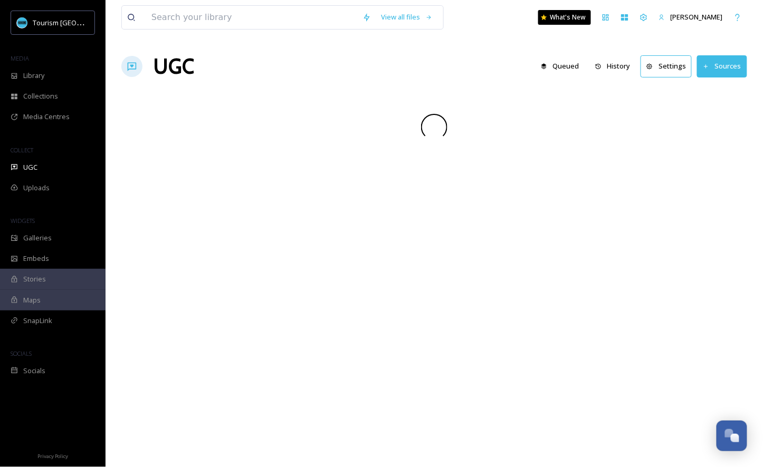 This screenshot has width=763, height=467. What do you see at coordinates (22, 23) in the screenshot?
I see `img: tourism_nanaimo_logo.jpeg` at bounding box center [22, 23].